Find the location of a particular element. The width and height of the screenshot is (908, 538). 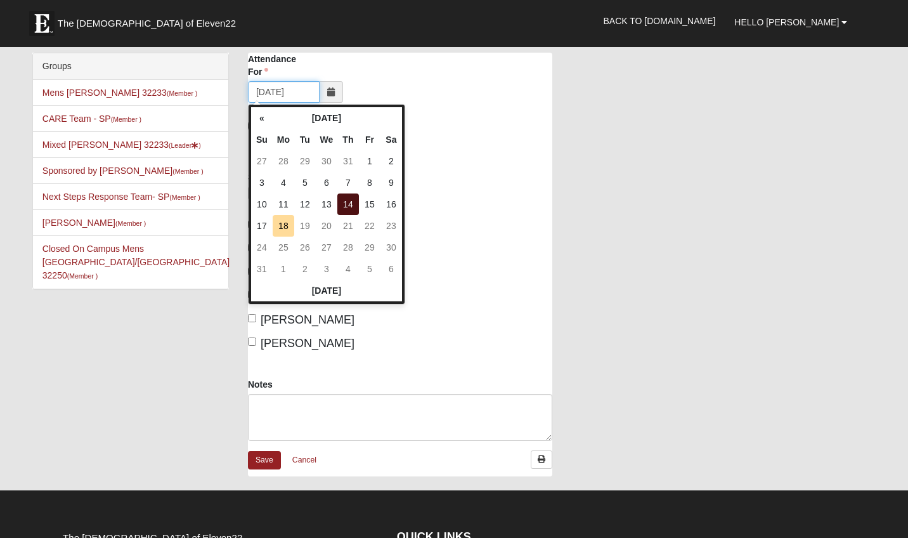

a: Next Steps Response Team- SP(Member ) is located at coordinates (121, 197).